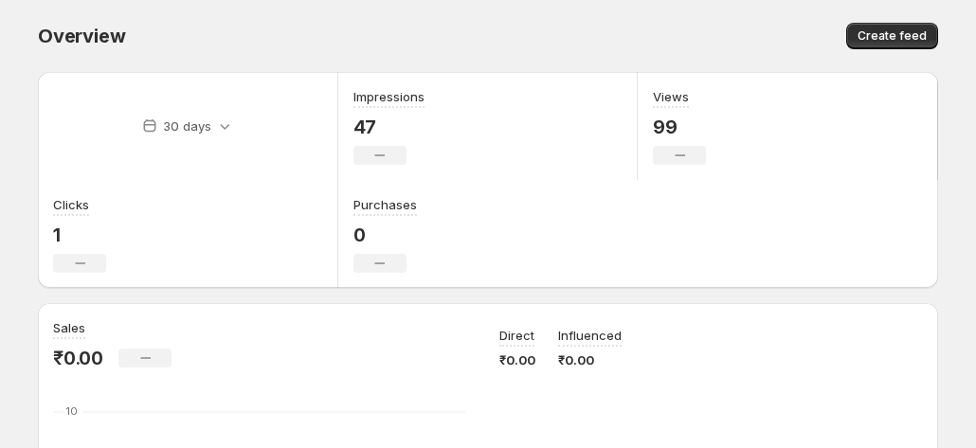  I want to click on p: Direct, so click(517, 336).